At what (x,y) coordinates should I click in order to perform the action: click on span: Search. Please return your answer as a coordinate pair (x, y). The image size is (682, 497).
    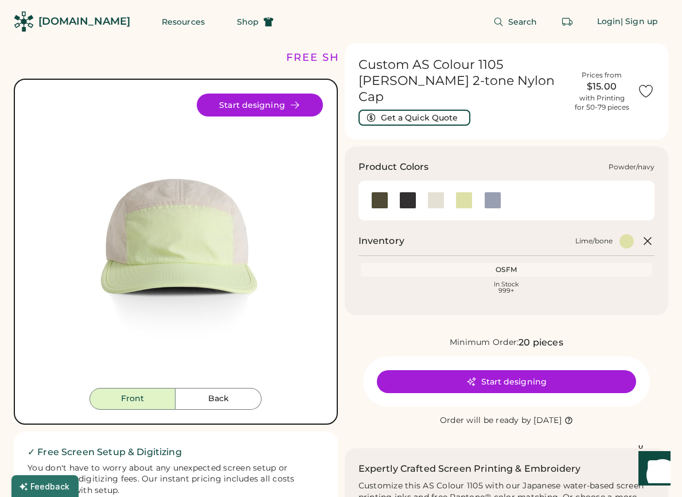
    Looking at the image, I should click on (522, 22).